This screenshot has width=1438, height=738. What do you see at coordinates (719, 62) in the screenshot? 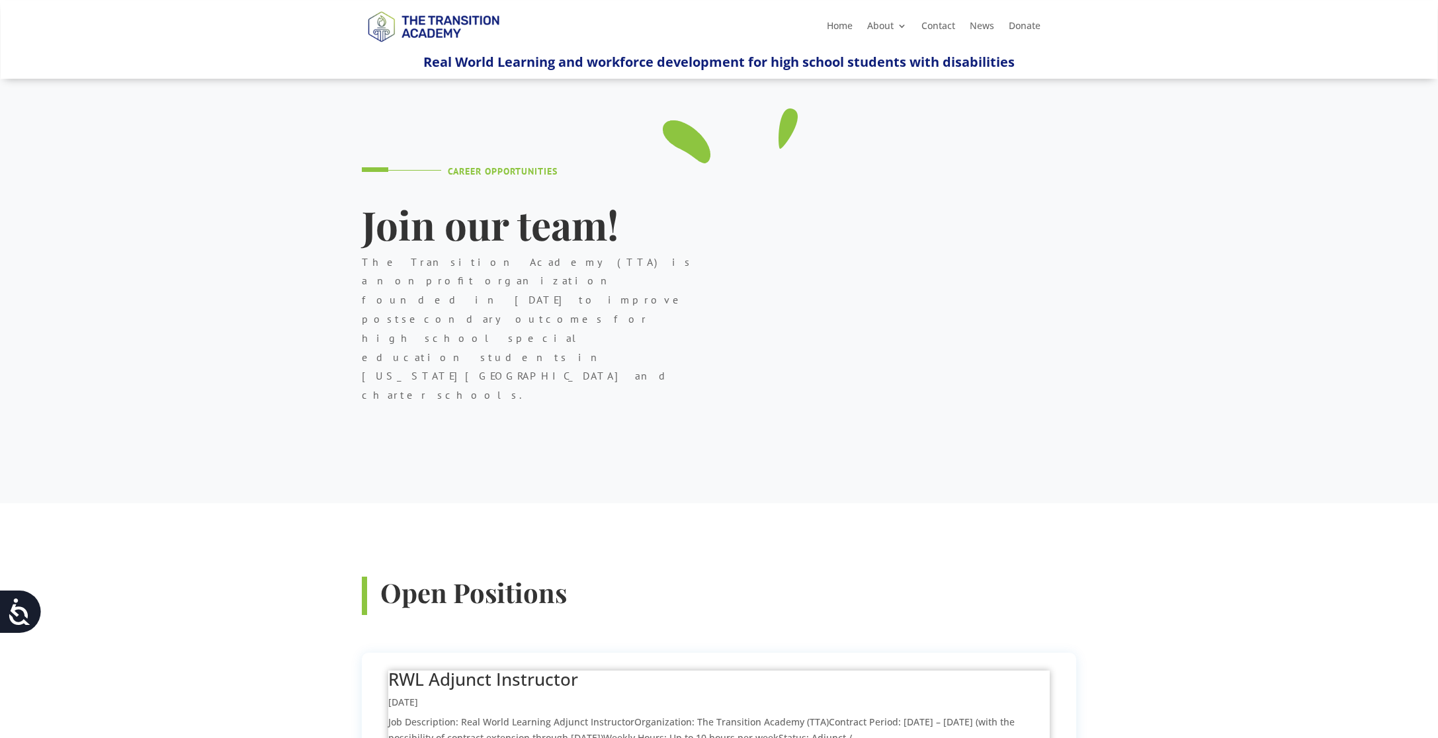
I see `span: Real World Learning and workforce development for high school students with disabilities` at bounding box center [719, 62].